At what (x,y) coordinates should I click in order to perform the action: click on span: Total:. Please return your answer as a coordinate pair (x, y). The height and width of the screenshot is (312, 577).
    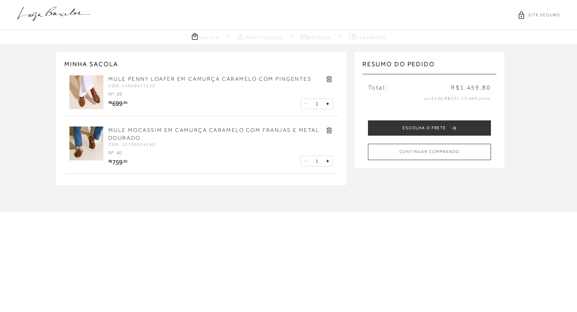
    Looking at the image, I should click on (377, 87).